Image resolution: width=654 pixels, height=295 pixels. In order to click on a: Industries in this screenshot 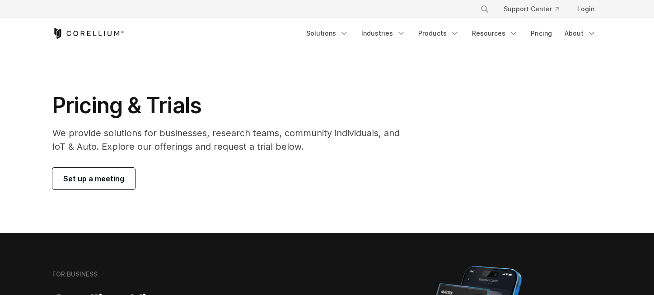, I will do `click(383, 33)`.